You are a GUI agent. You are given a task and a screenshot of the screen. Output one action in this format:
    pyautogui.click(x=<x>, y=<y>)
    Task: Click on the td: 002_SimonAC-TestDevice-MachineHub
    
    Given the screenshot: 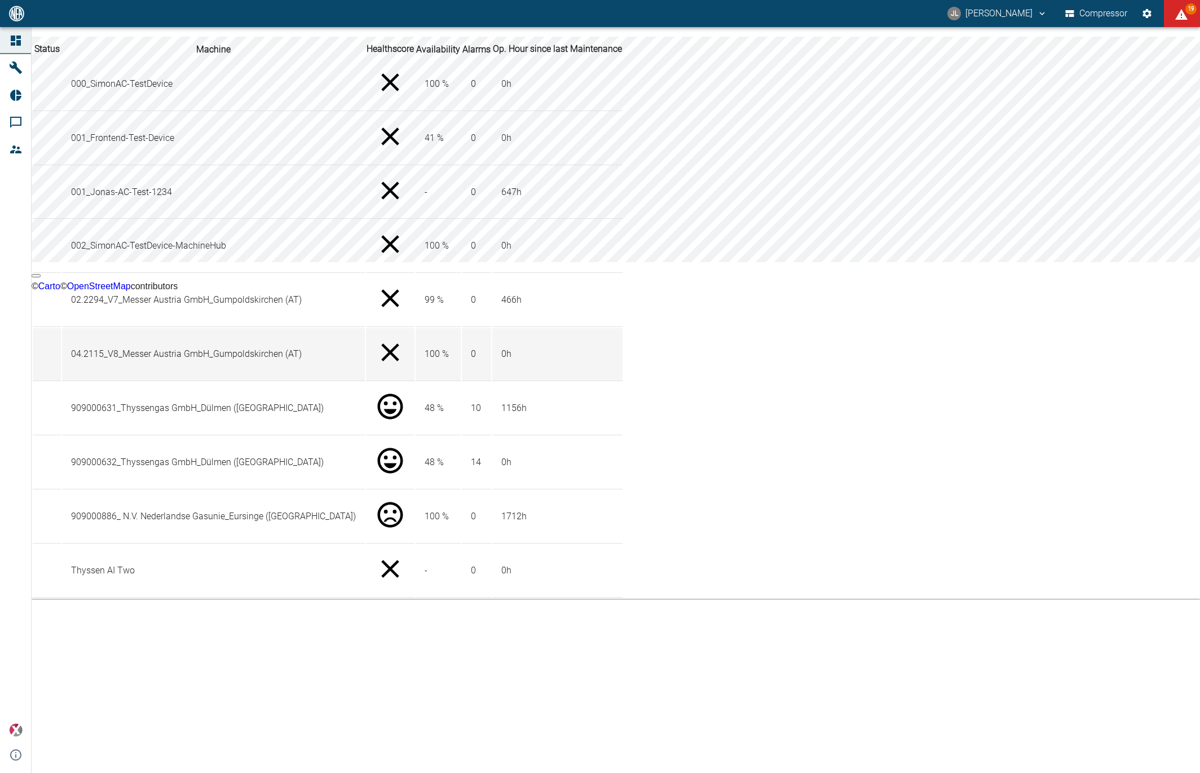 What is the action you would take?
    pyautogui.click(x=213, y=246)
    